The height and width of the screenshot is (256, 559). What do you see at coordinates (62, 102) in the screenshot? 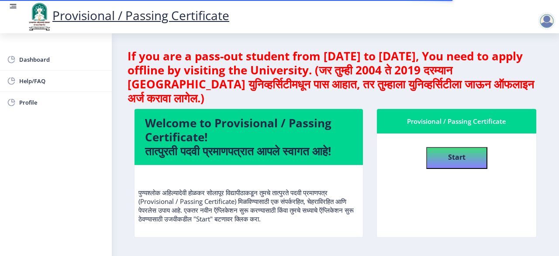
I see `span: Profile` at bounding box center [62, 102].